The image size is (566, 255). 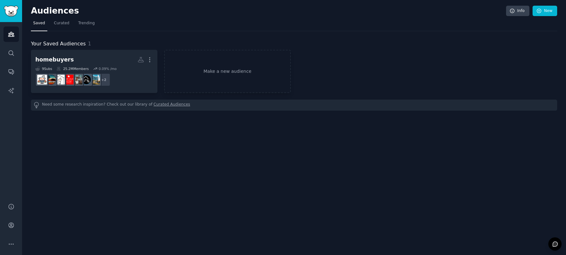 I want to click on div: 25.2M Members, so click(x=73, y=69).